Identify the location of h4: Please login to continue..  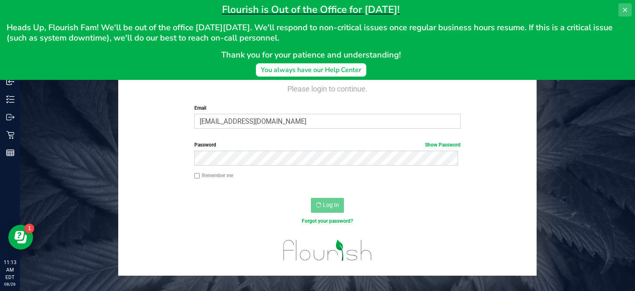
(328, 88).